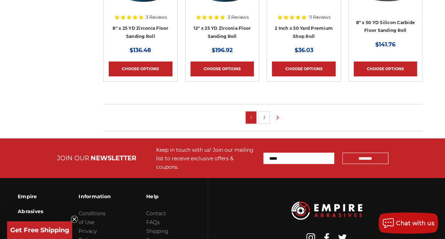 The height and width of the screenshot is (239, 445). Describe the element at coordinates (40, 230) in the screenshot. I see `div: Get Free ShippingClose teaser` at that location.